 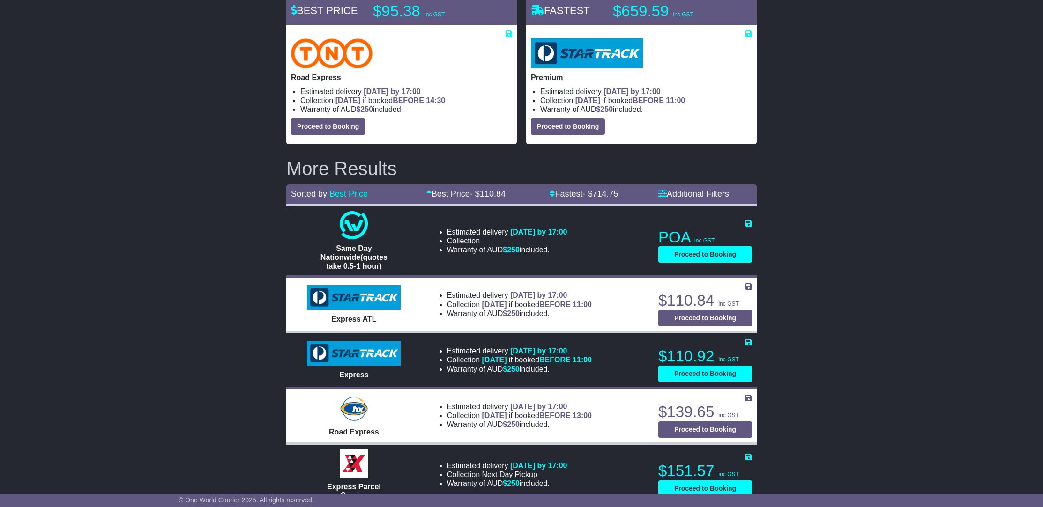 I want to click on span: Express Parcel Service, so click(x=354, y=491).